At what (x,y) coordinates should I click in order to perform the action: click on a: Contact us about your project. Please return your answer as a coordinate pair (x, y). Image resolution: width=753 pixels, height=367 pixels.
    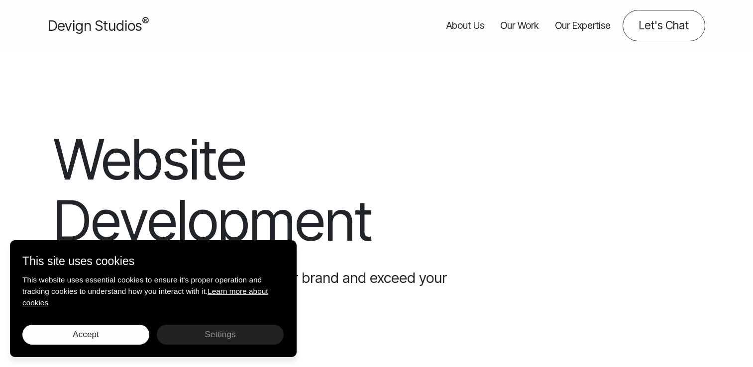
    Looking at the image, I should click on (664, 25).